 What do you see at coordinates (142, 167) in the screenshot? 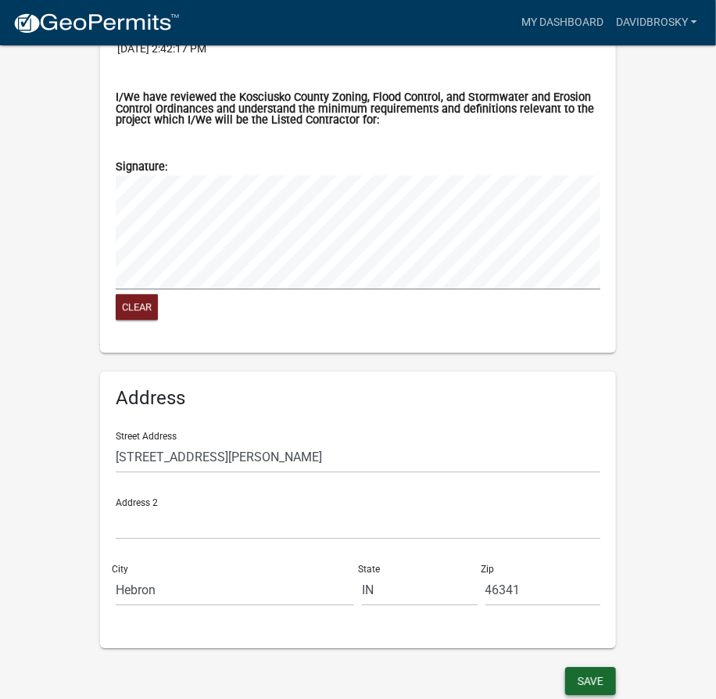
I see `label: Signature:` at bounding box center [142, 167].